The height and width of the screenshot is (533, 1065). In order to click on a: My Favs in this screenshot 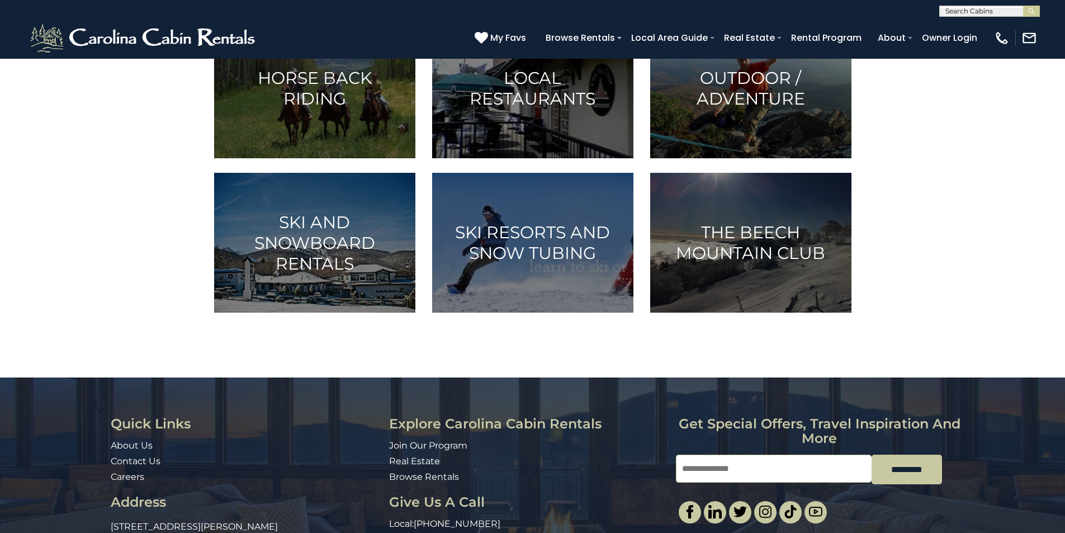, I will do `click(502, 38)`.